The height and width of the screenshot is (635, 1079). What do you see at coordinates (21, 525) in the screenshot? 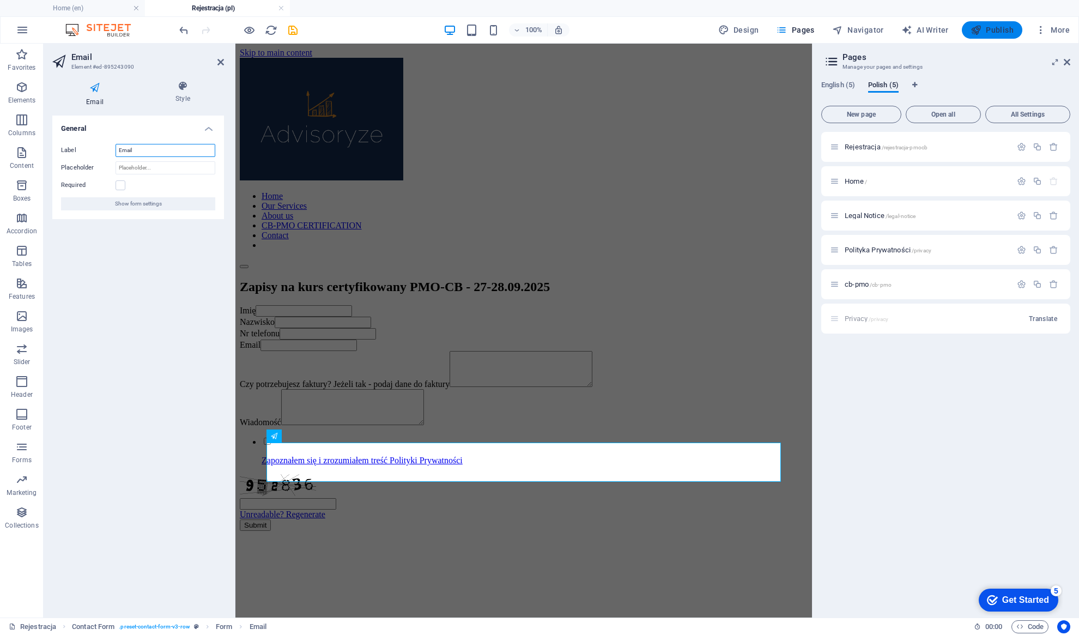
I see `p: Collections` at bounding box center [21, 525].